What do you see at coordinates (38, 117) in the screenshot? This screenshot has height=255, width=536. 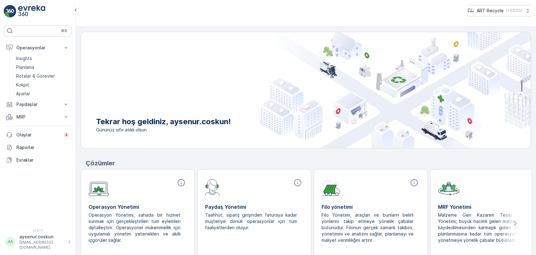 I see `p: MRF` at bounding box center [38, 117].